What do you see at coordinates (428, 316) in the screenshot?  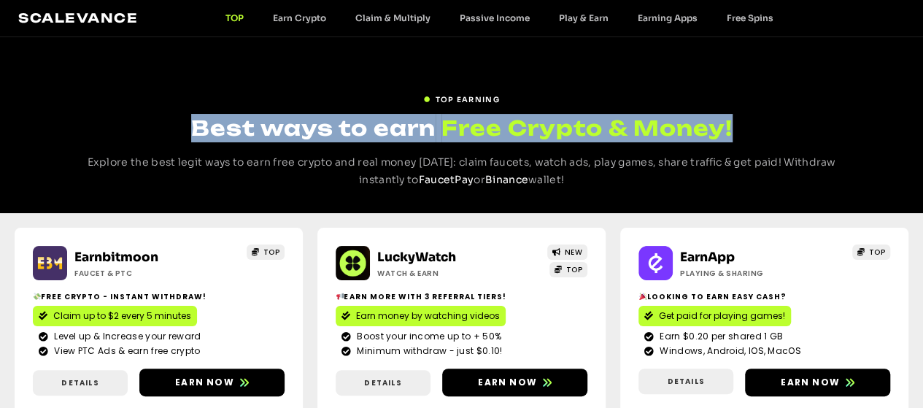 I see `span: Earn money by watching videos` at bounding box center [428, 316].